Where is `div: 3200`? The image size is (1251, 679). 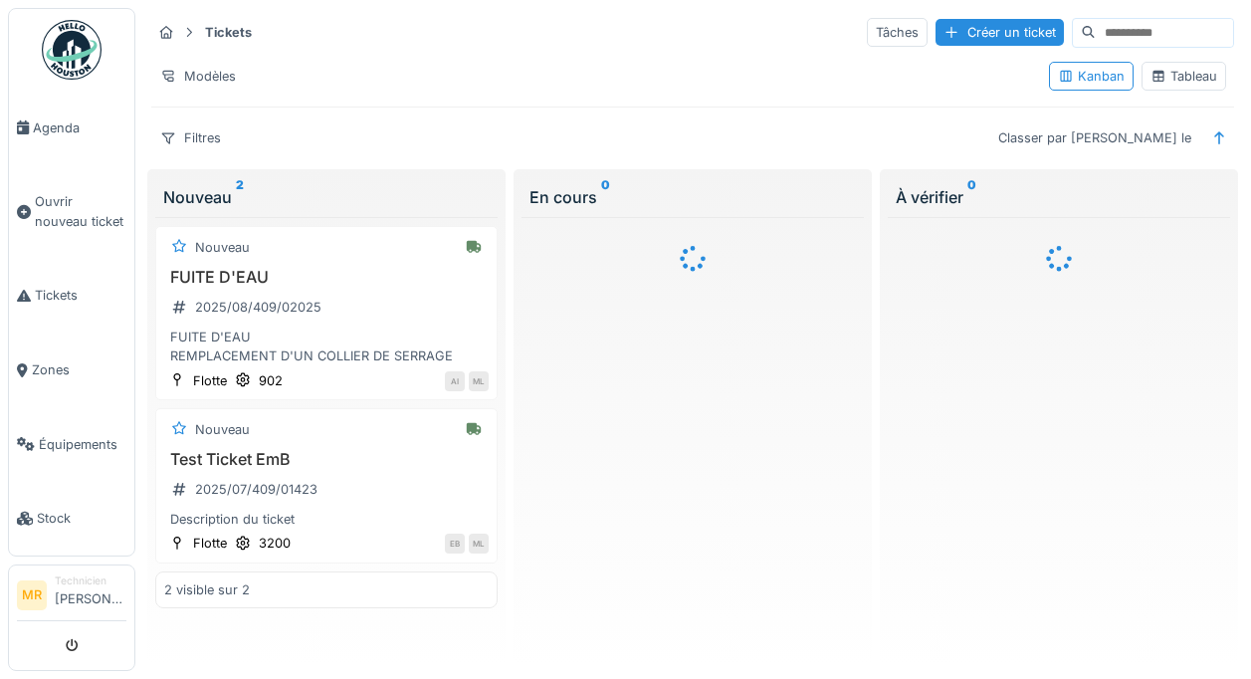 div: 3200 is located at coordinates (275, 542).